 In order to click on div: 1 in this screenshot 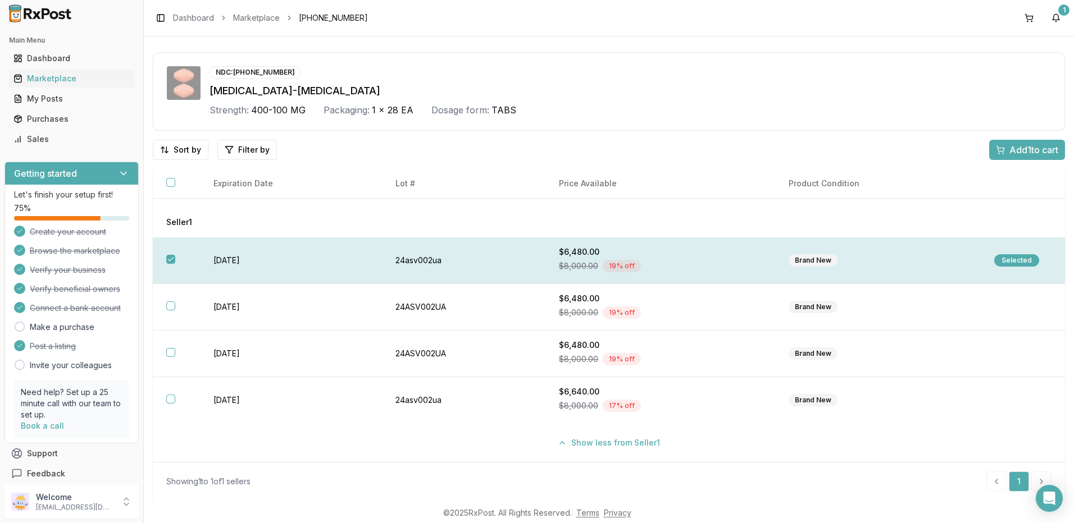, I will do `click(1064, 10)`.